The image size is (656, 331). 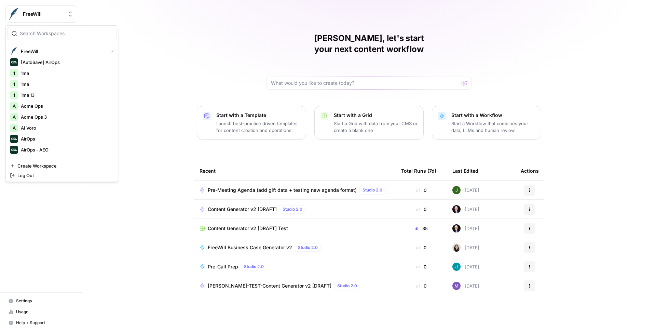 I want to click on button: Start with a GridStart a Grid with data from your CMS or create a blank one, so click(x=369, y=123).